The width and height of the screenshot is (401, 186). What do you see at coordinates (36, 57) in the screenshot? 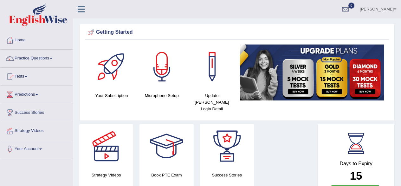
I see `a: Practice Questions` at bounding box center [36, 57].